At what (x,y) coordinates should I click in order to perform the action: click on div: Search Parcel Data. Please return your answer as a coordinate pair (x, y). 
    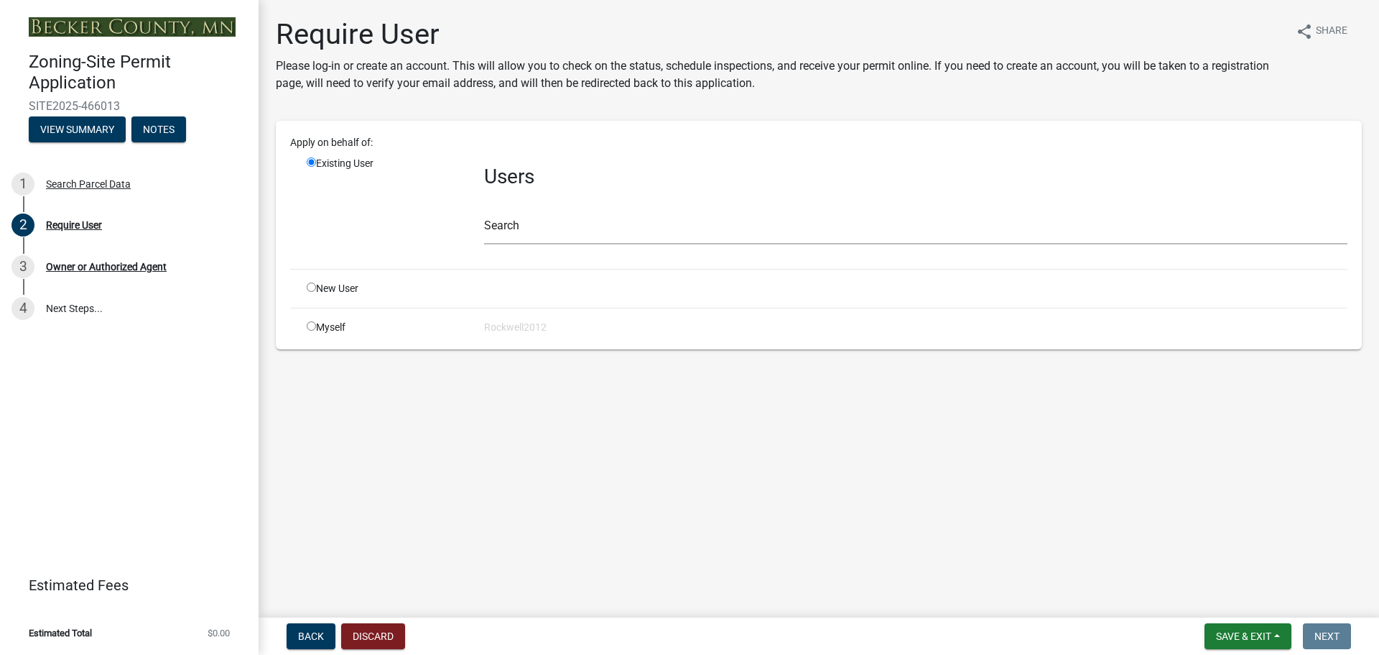
    Looking at the image, I should click on (88, 184).